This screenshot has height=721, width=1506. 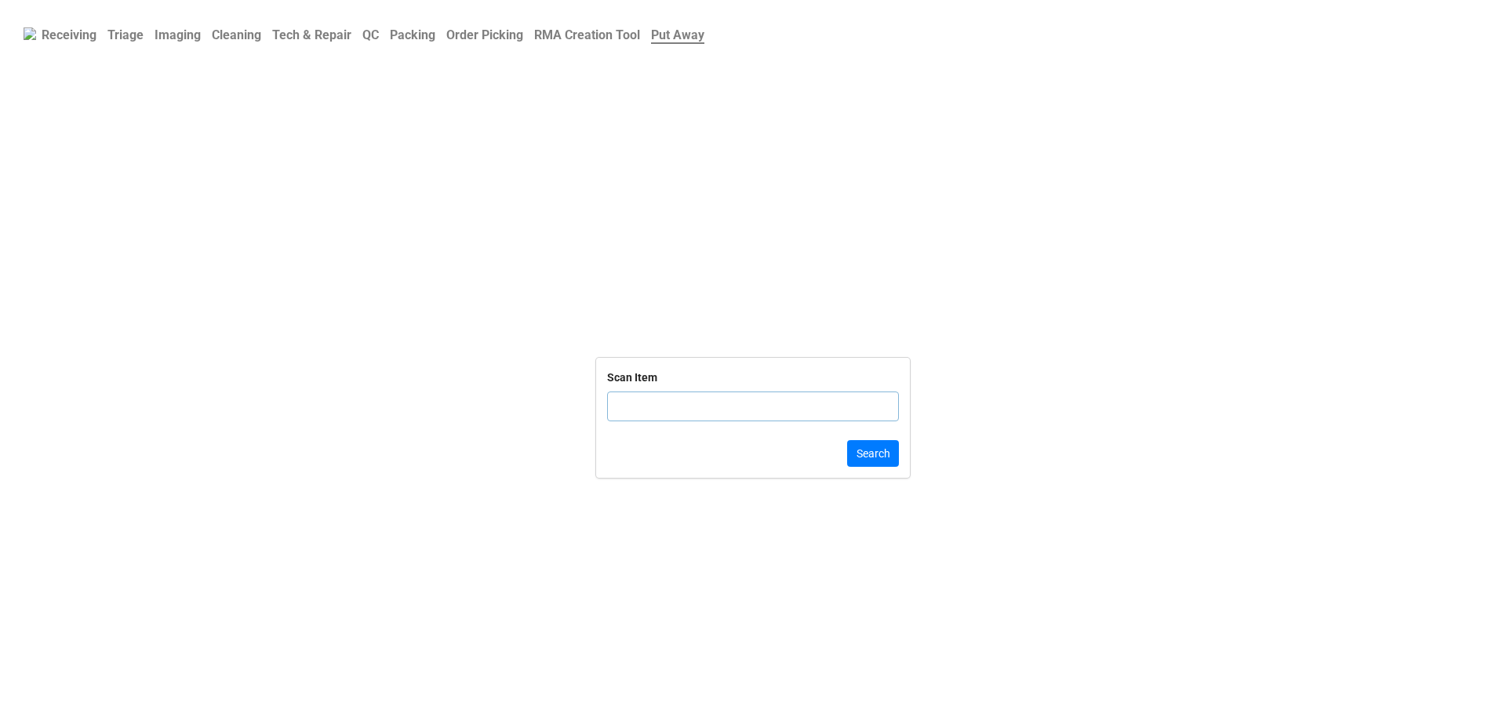 I want to click on a: Triage, so click(x=125, y=35).